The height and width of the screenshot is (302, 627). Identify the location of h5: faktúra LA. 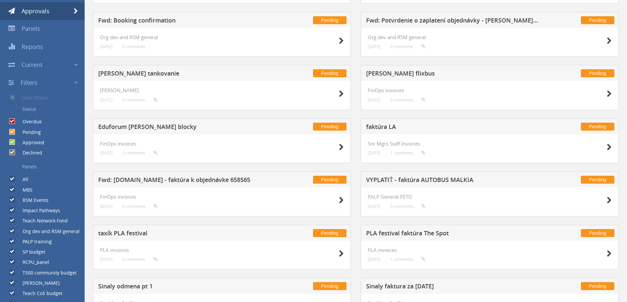
(453, 128).